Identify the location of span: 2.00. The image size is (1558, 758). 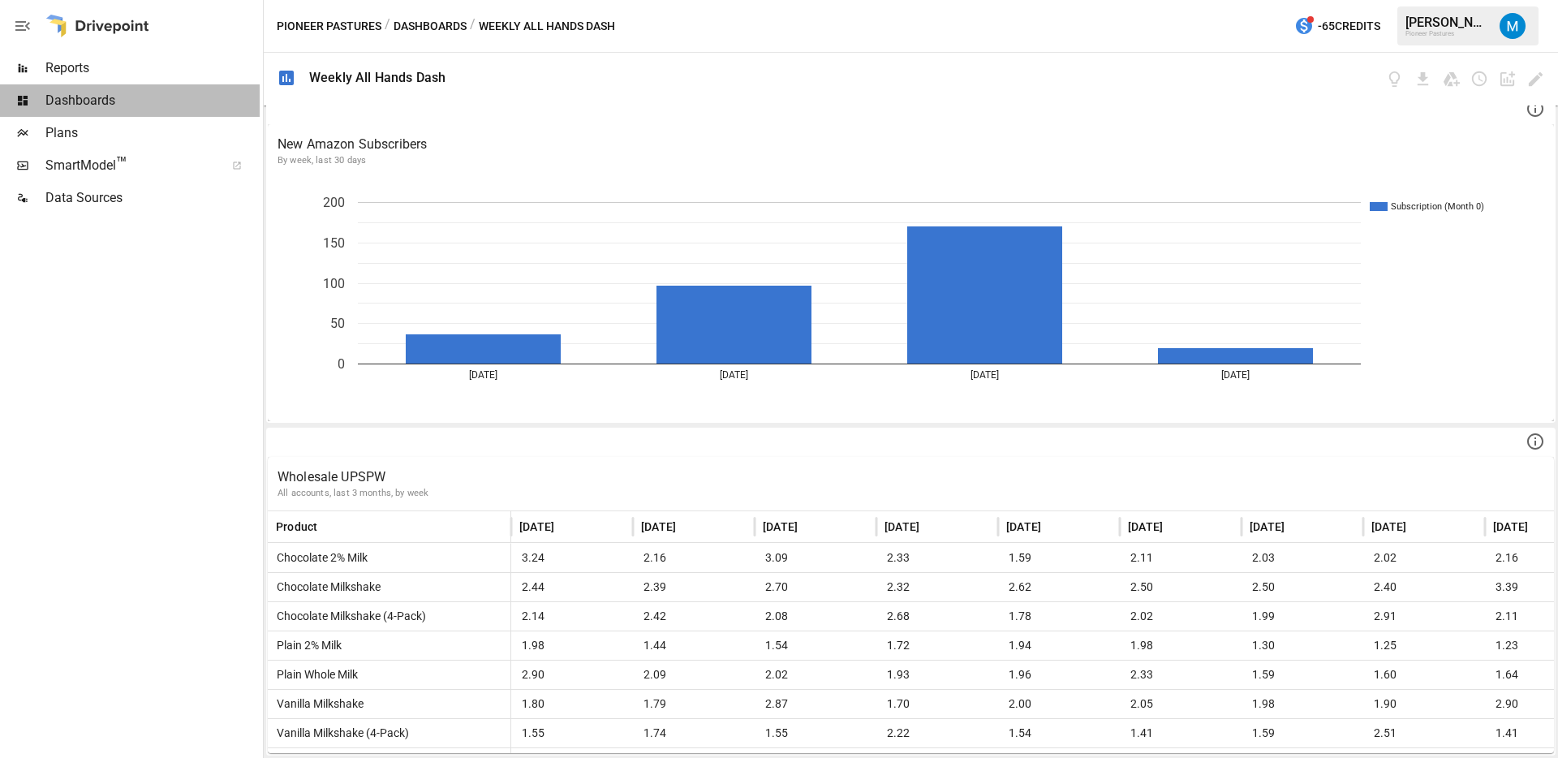
(1020, 704).